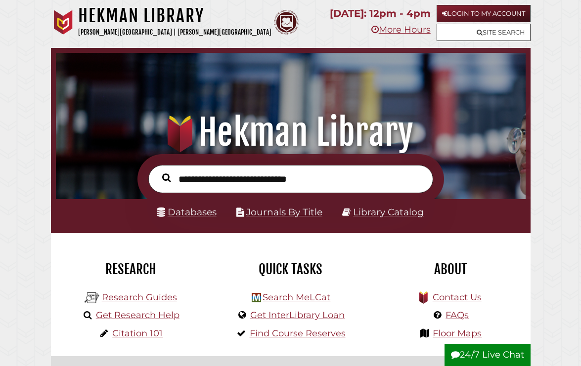  I want to click on a: Get InterLibrary Loan, so click(297, 316).